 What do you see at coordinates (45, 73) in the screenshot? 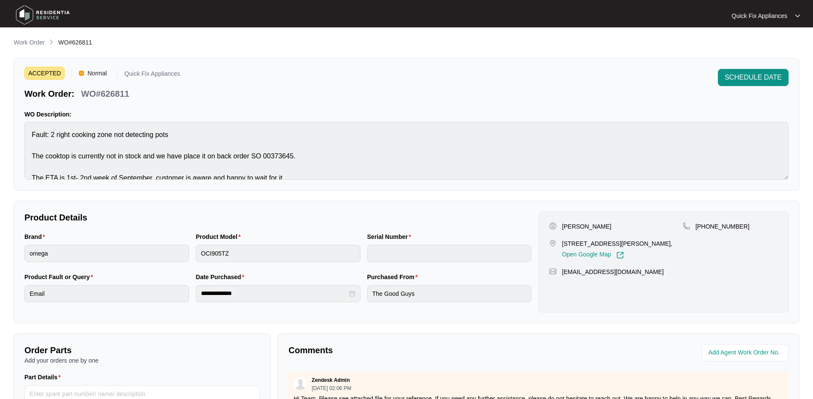
I see `span: ACCEPTED` at bounding box center [45, 73].